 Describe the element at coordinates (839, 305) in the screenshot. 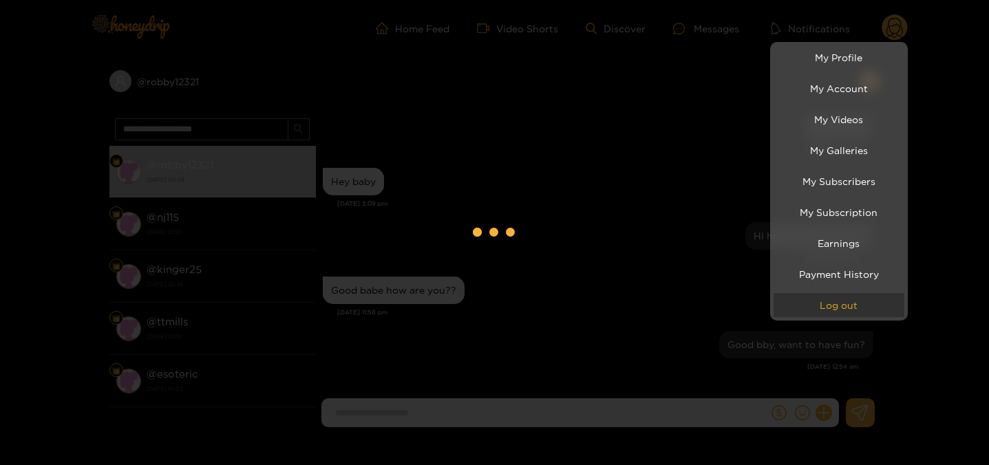

I see `button: Log out` at that location.